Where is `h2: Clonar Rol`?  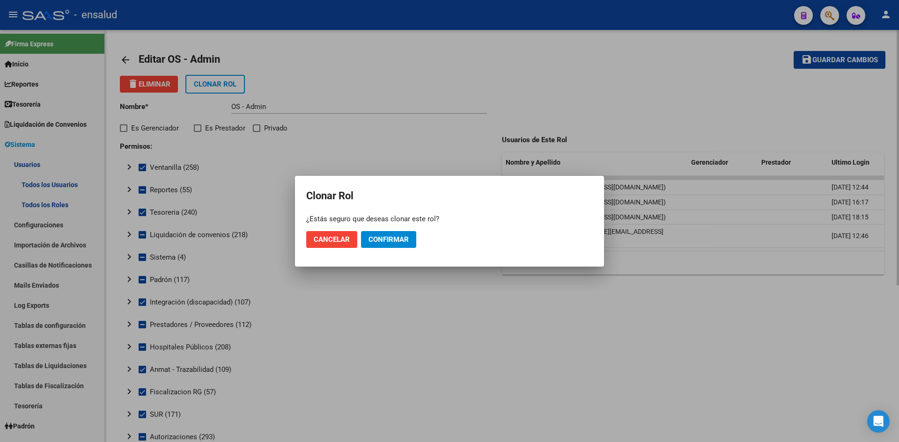
h2: Clonar Rol is located at coordinates (449, 196).